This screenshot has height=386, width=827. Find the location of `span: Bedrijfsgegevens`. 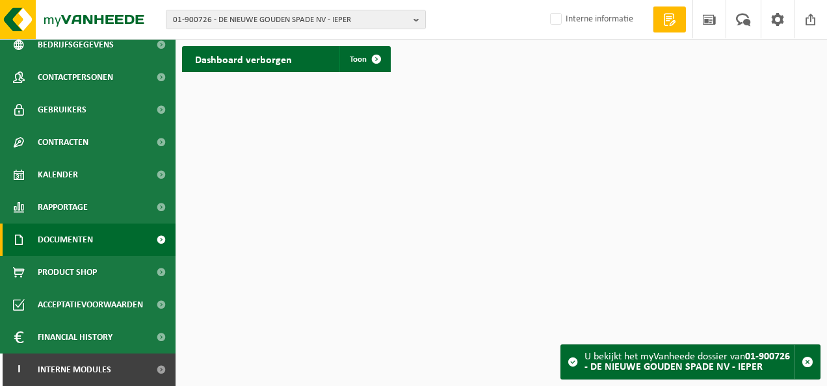

span: Bedrijfsgegevens is located at coordinates (75, 45).